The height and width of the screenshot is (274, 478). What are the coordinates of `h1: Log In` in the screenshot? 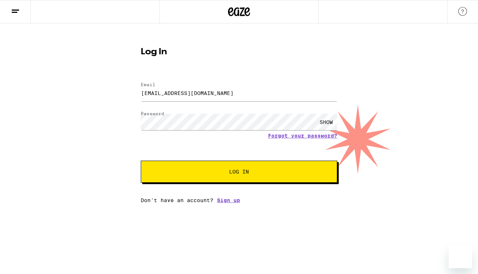 It's located at (239, 52).